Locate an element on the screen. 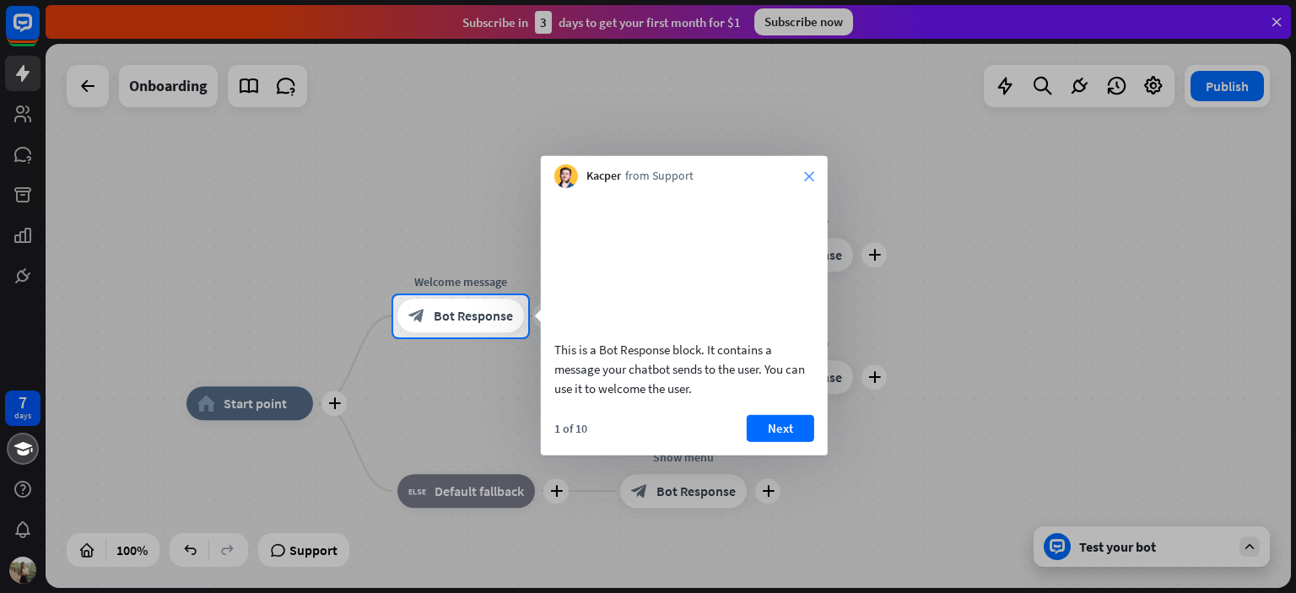  span: Kacper is located at coordinates (603, 176).